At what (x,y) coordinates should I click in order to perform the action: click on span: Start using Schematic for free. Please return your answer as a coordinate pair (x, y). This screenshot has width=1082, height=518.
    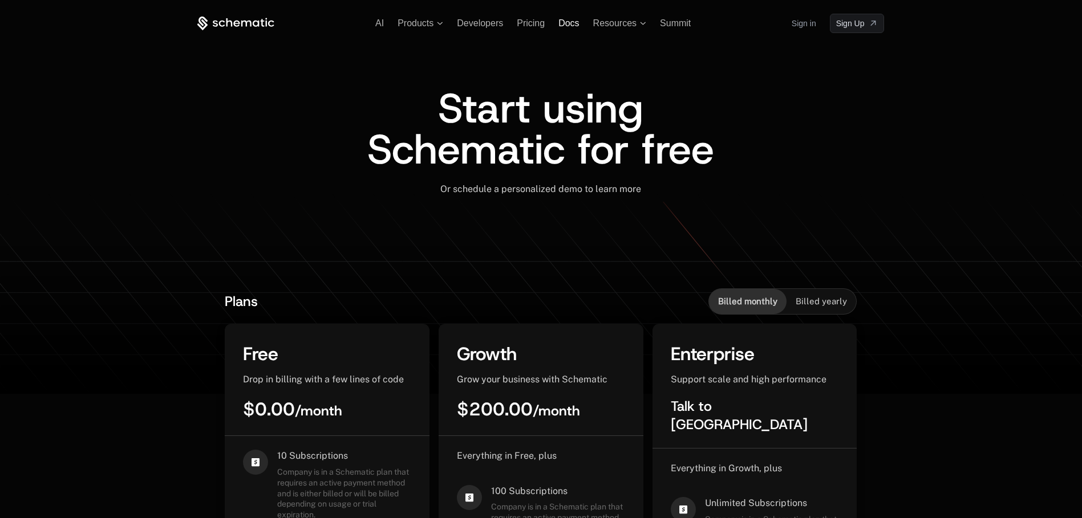
    Looking at the image, I should click on (541, 129).